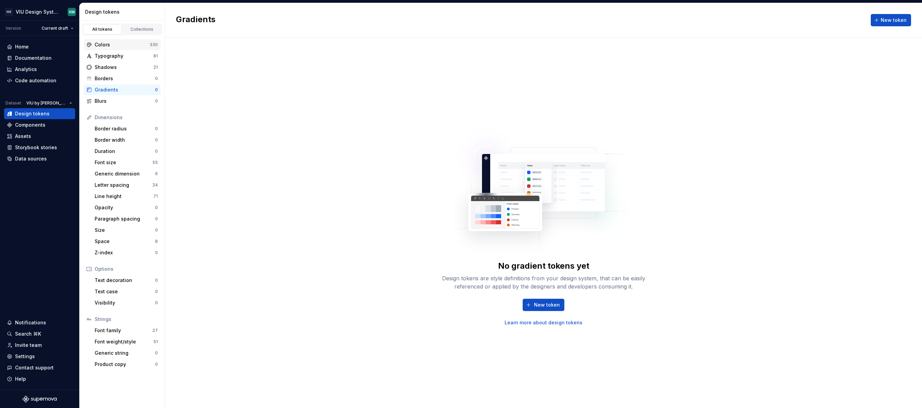 This screenshot has height=408, width=922. Describe the element at coordinates (126, 196) in the screenshot. I see `a: Line height71` at that location.